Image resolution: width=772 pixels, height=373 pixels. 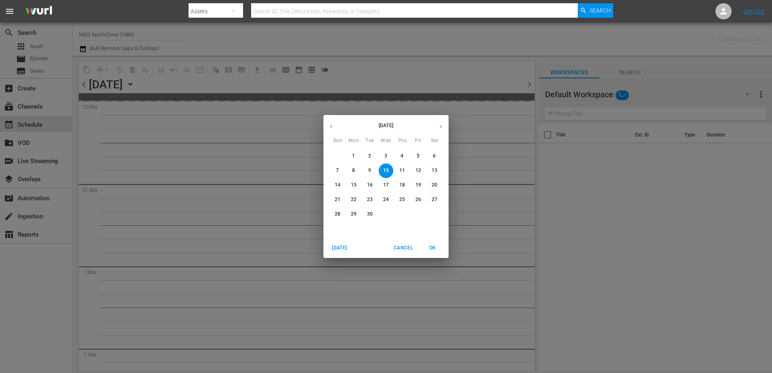 What do you see at coordinates (370, 200) in the screenshot?
I see `button: 23` at bounding box center [370, 200].